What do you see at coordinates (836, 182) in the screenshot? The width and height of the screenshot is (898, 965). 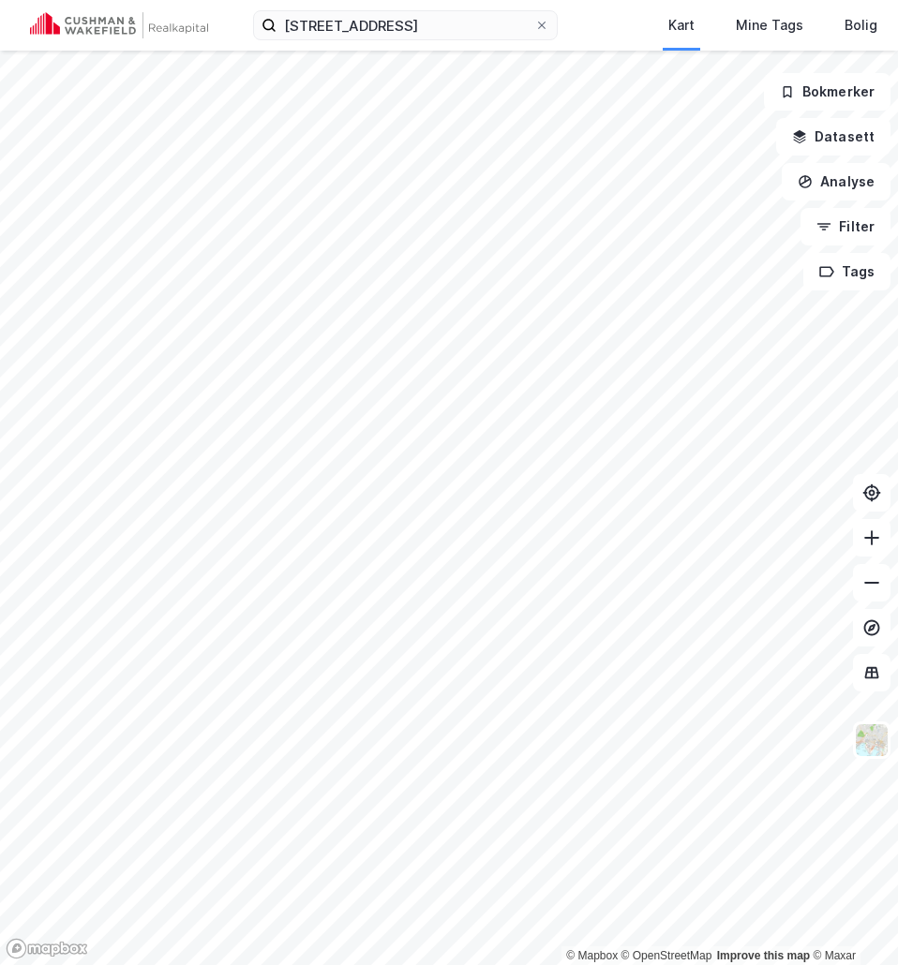 I see `button: Analyse` at bounding box center [836, 182].